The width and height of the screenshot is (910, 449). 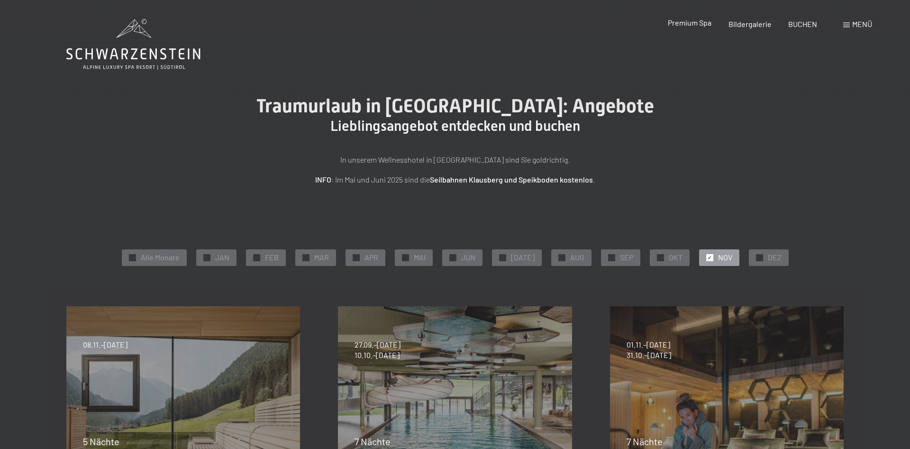 What do you see at coordinates (803, 24) in the screenshot?
I see `a: BUCHEN` at bounding box center [803, 24].